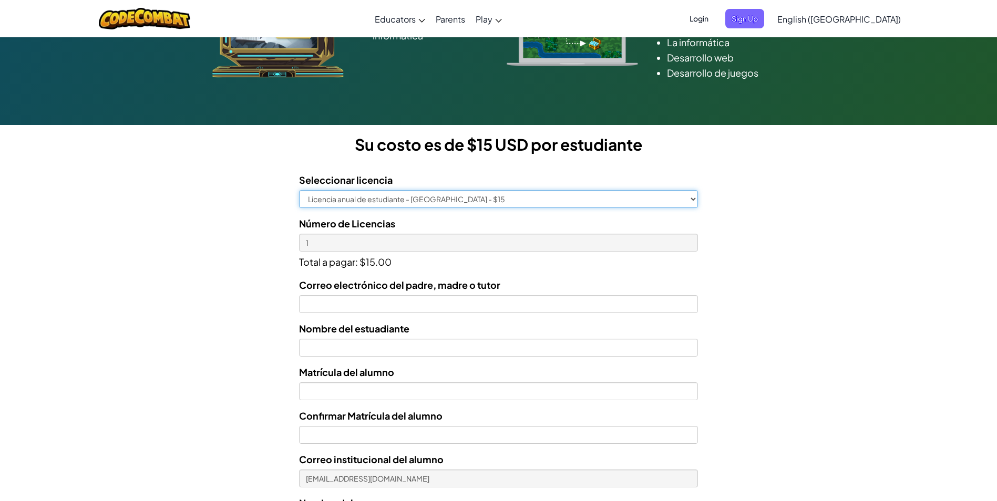 The height and width of the screenshot is (501, 997). Describe the element at coordinates (498, 261) in the screenshot. I see `p: Total a pagar: $15.00` at that location.